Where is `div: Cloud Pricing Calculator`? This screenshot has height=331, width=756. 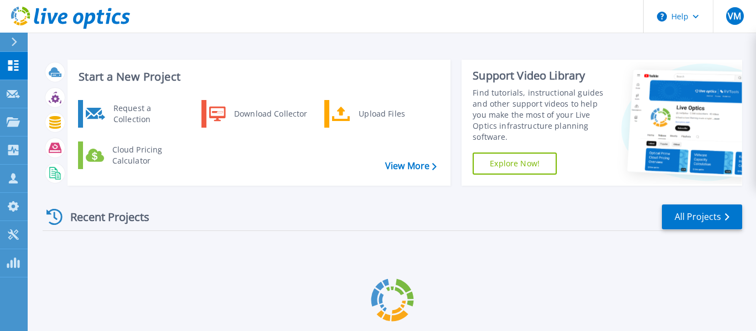
div: Cloud Pricing Calculator is located at coordinates (148, 155).